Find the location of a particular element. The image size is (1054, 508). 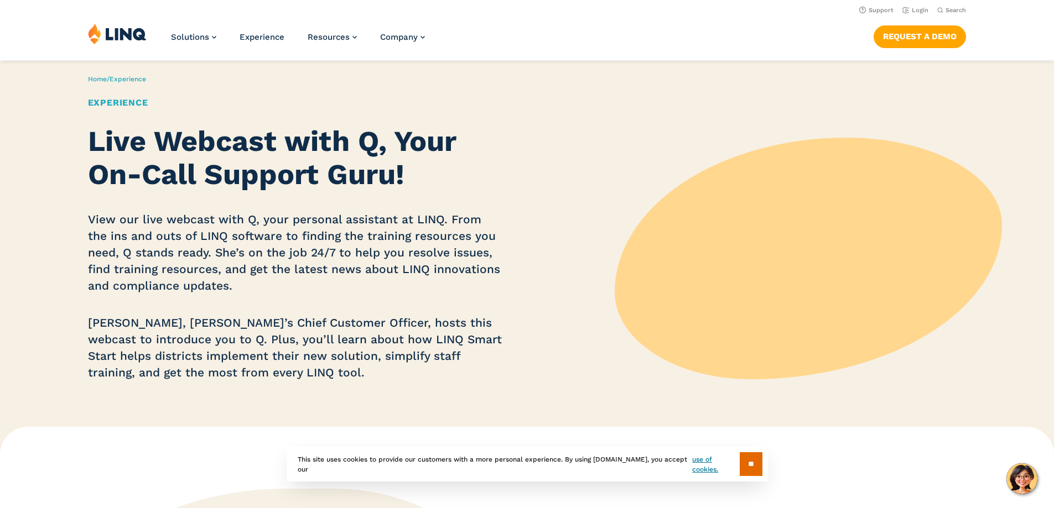

h2: Live Webcast with Q, Your On-Call Support Guru! is located at coordinates (295, 158).